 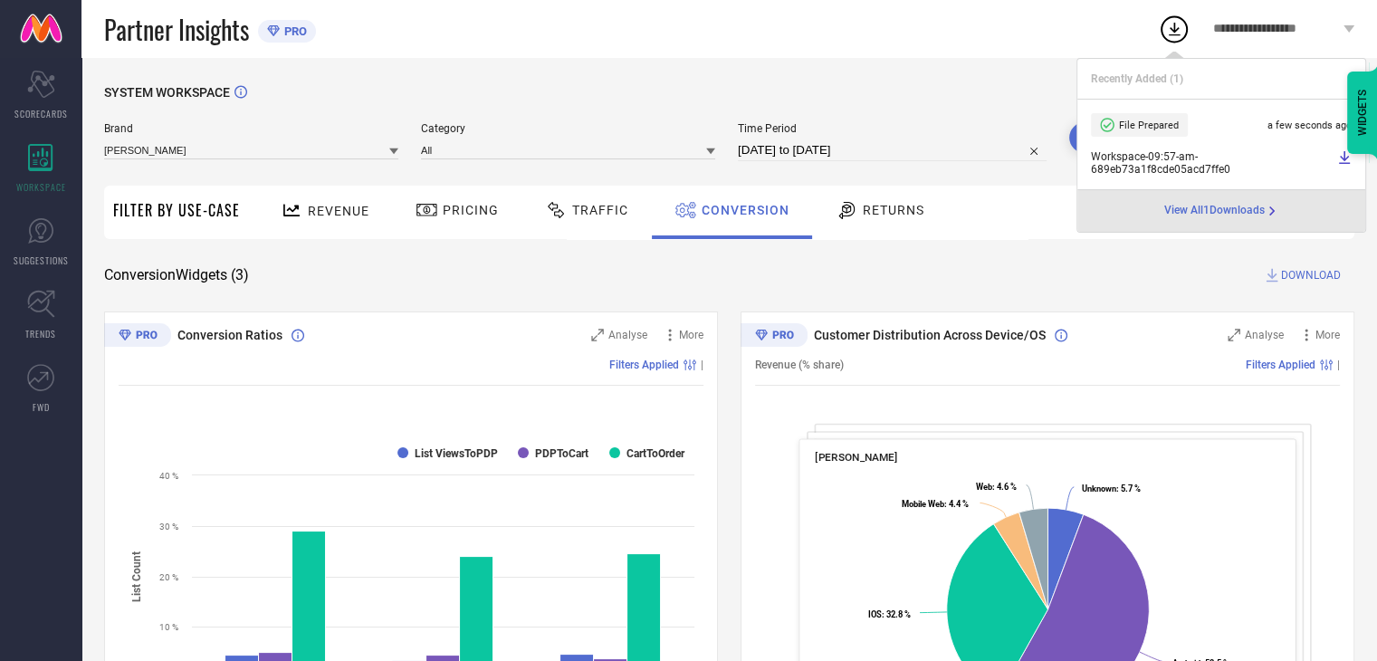 What do you see at coordinates (1099, 488) in the screenshot?
I see `tspan: Unknown` at bounding box center [1099, 488].